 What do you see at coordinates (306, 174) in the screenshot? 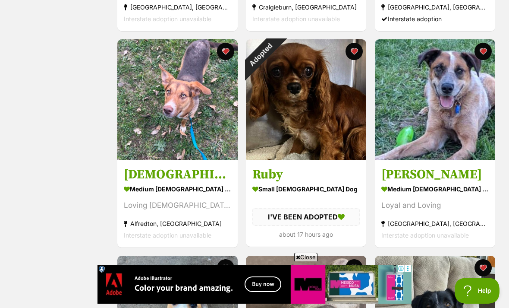
I see `h3: Ruby` at bounding box center [306, 174].